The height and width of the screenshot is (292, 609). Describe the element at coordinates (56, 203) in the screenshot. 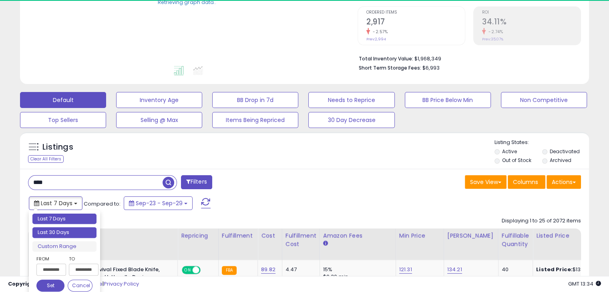

I see `span: Last 7 Days` at that location.